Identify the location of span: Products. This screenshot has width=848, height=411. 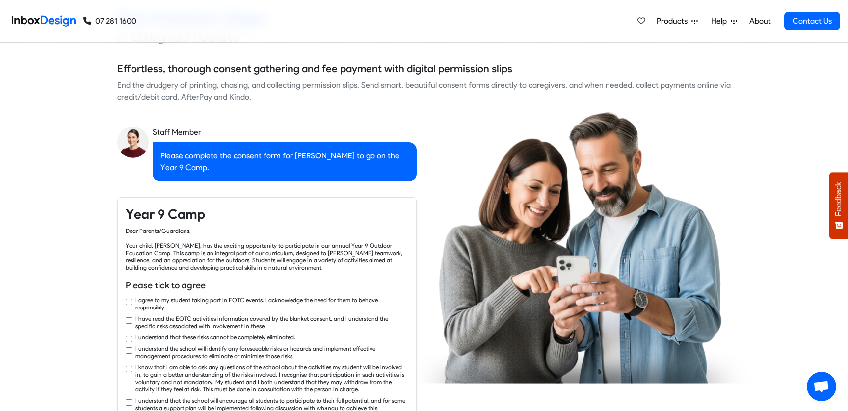
(673, 21).